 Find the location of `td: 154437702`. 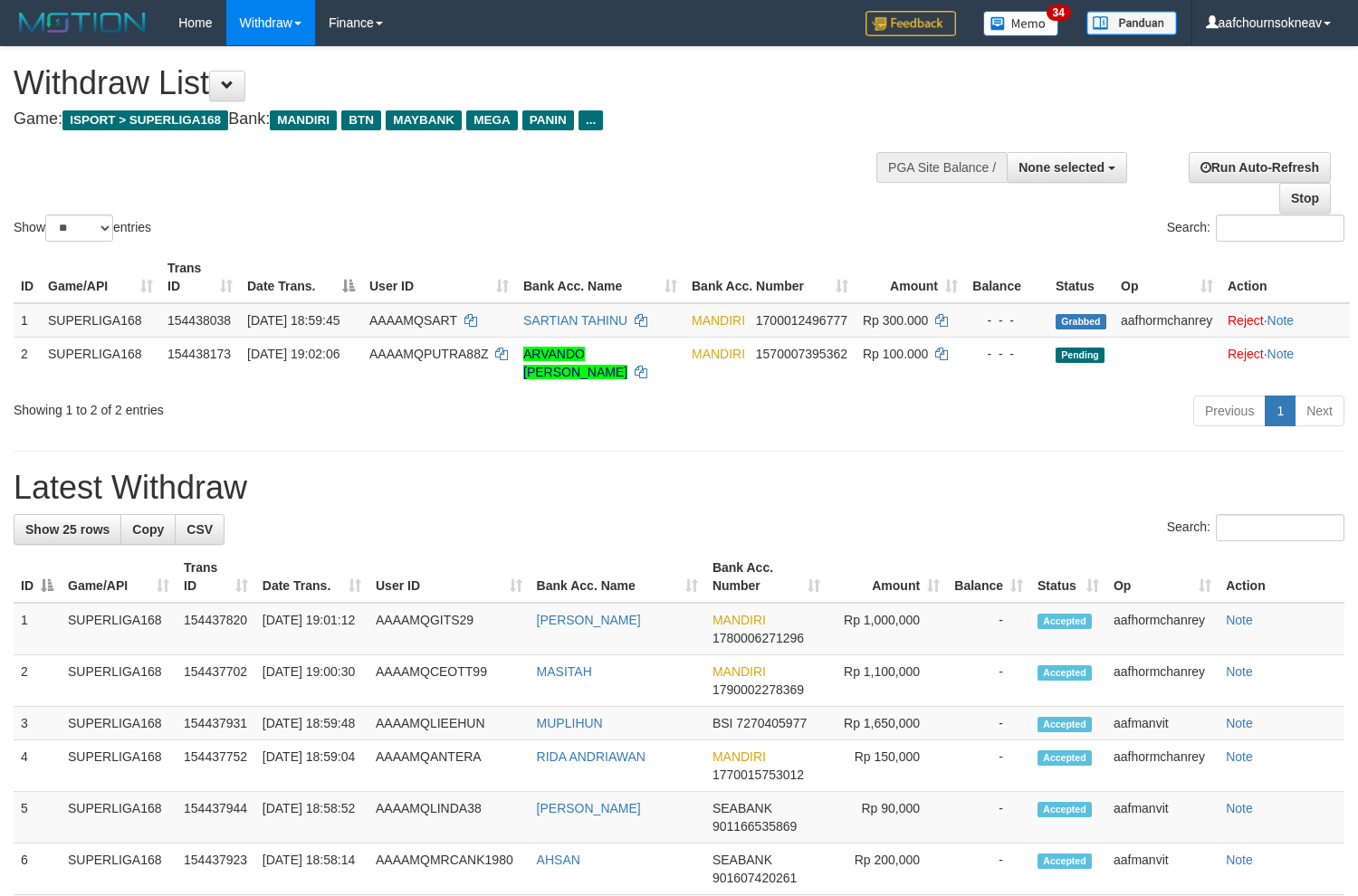

td: 154437702 is located at coordinates (216, 681).